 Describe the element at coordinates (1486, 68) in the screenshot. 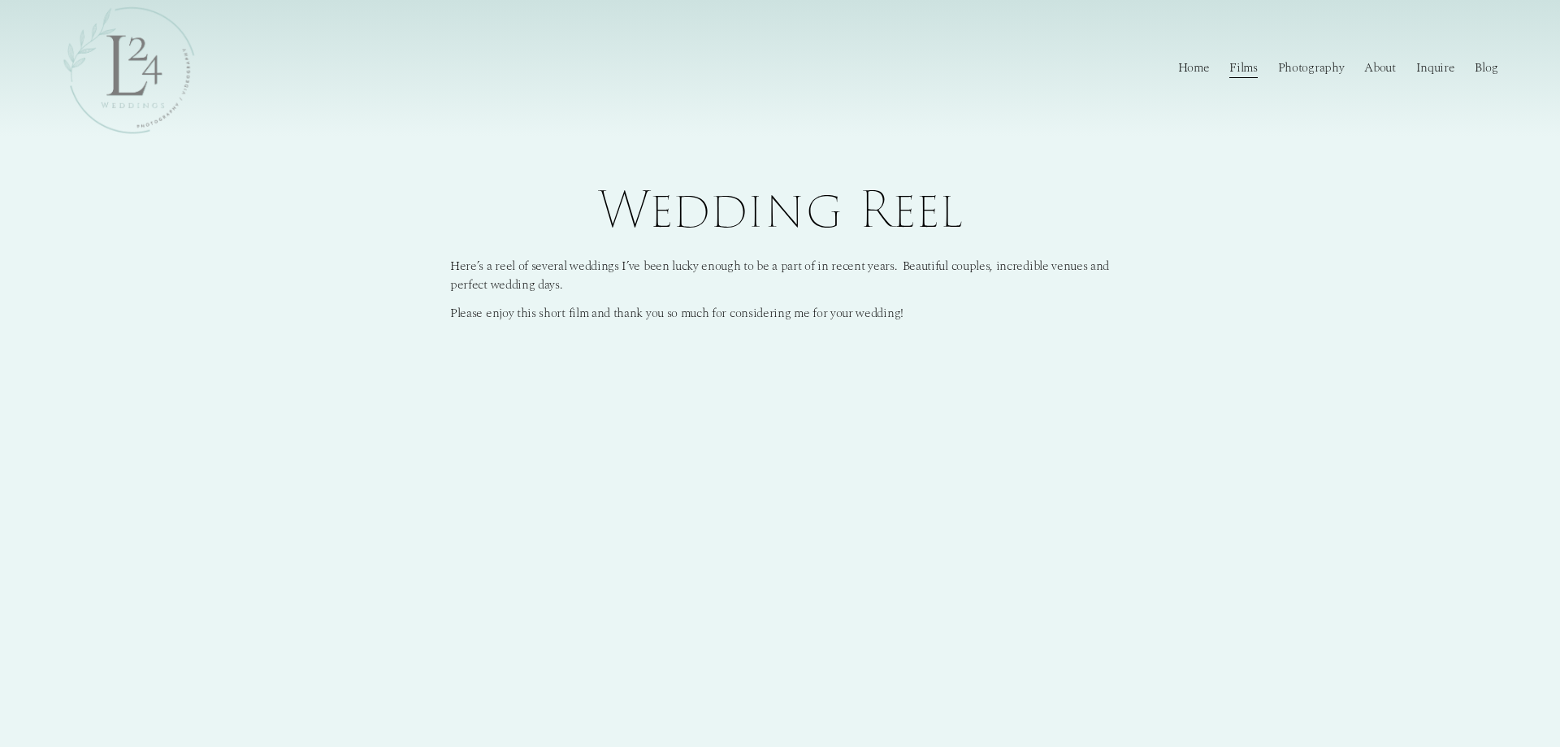

I see `a: Blog` at that location.